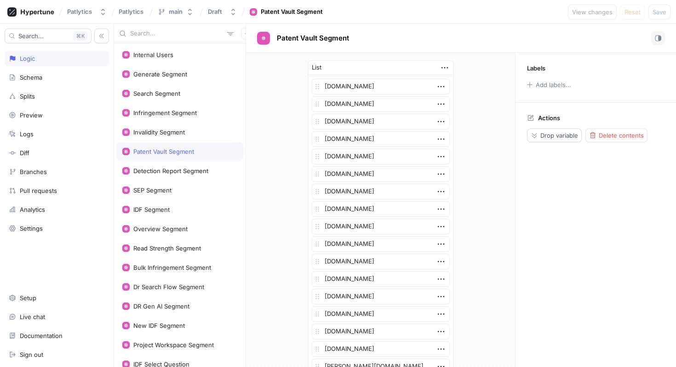  What do you see at coordinates (536, 68) in the screenshot?
I see `p: Labels` at bounding box center [536, 68].